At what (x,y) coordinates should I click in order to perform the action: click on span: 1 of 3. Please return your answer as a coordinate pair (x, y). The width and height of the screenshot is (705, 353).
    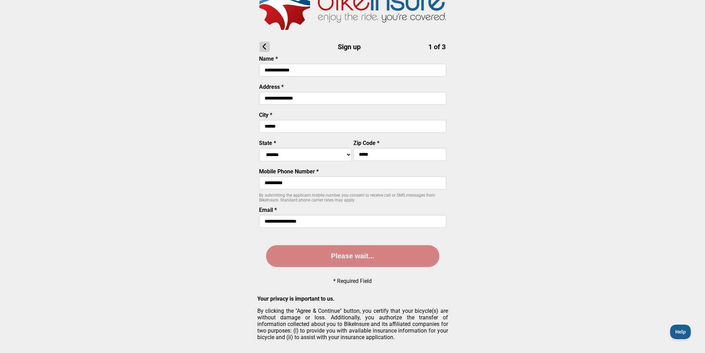
    Looking at the image, I should click on (437, 47).